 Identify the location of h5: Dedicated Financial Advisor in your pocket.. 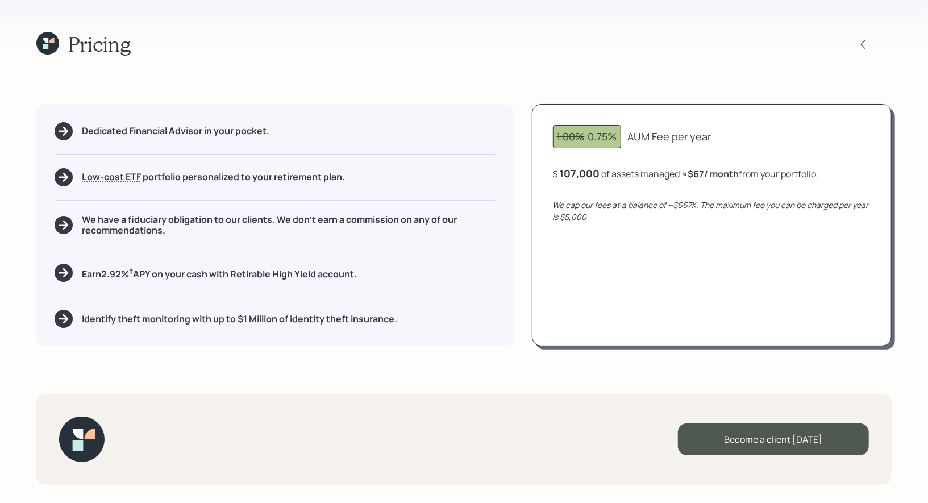
(176, 131).